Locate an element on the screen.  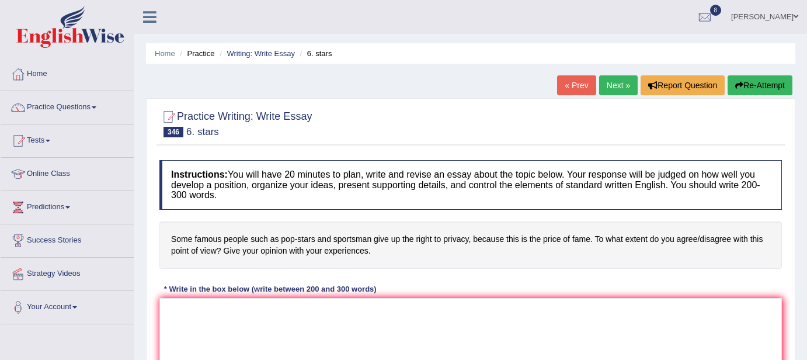
a: Predictions is located at coordinates (67, 206).